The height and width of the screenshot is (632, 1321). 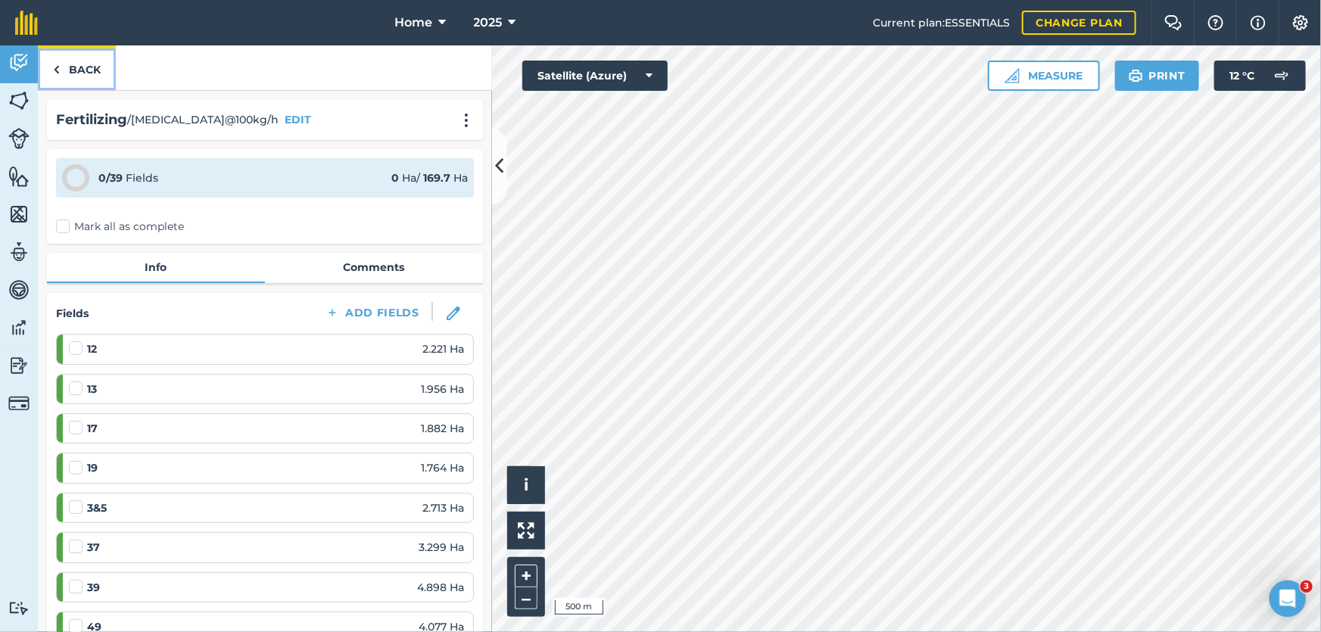 I want to click on button: Satellite (Azure), so click(x=595, y=76).